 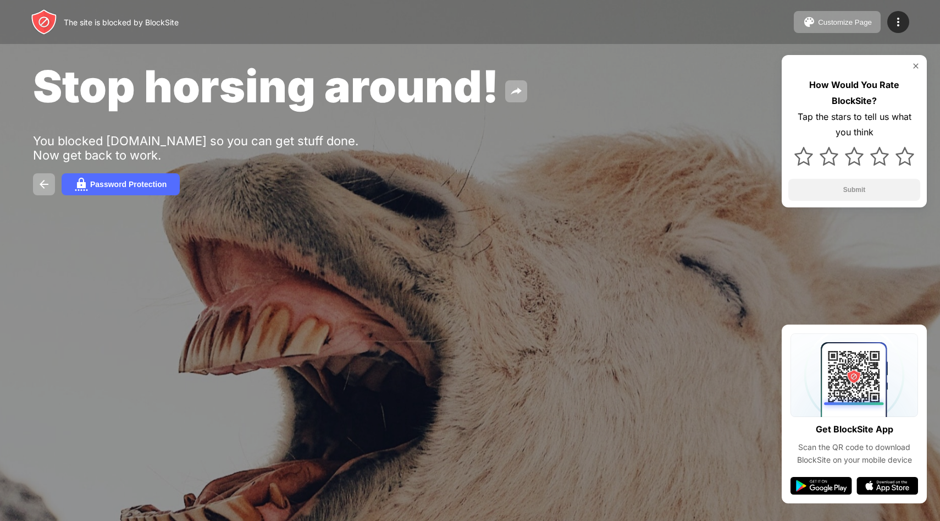 I want to click on img: header-logo.svg, so click(x=44, y=22).